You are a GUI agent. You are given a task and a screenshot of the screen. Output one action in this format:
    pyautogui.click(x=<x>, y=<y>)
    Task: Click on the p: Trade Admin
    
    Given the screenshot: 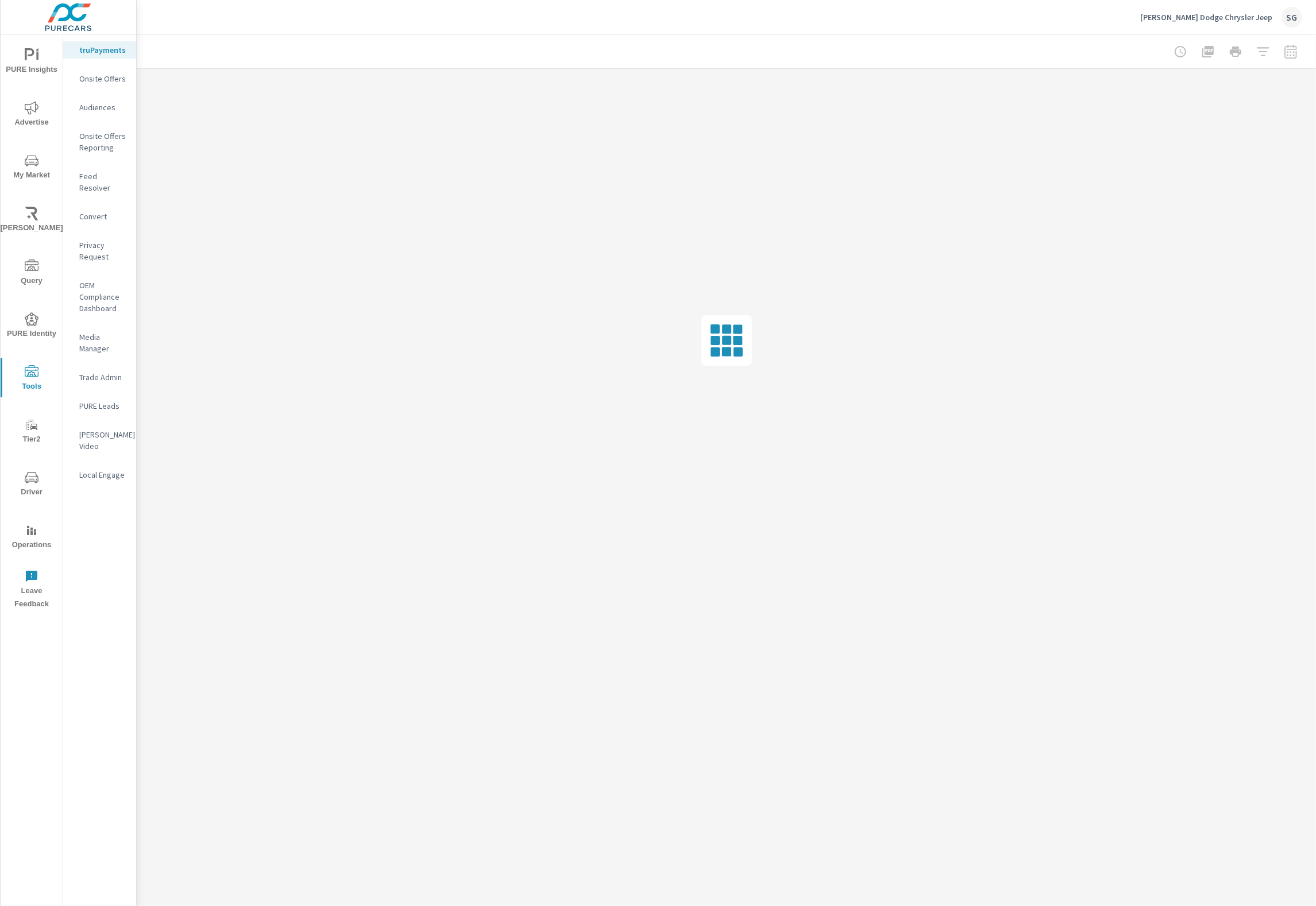 What is the action you would take?
    pyautogui.click(x=103, y=378)
    